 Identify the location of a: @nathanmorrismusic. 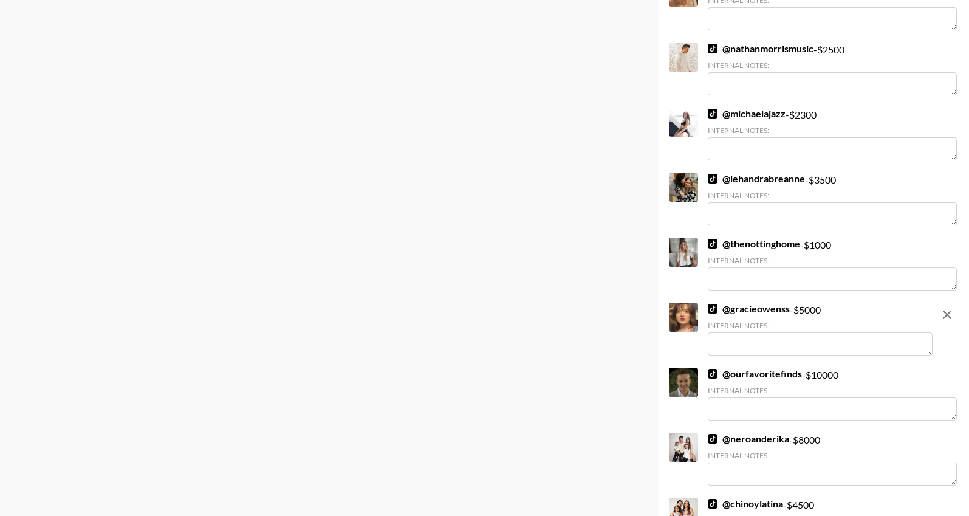
(760, 49).